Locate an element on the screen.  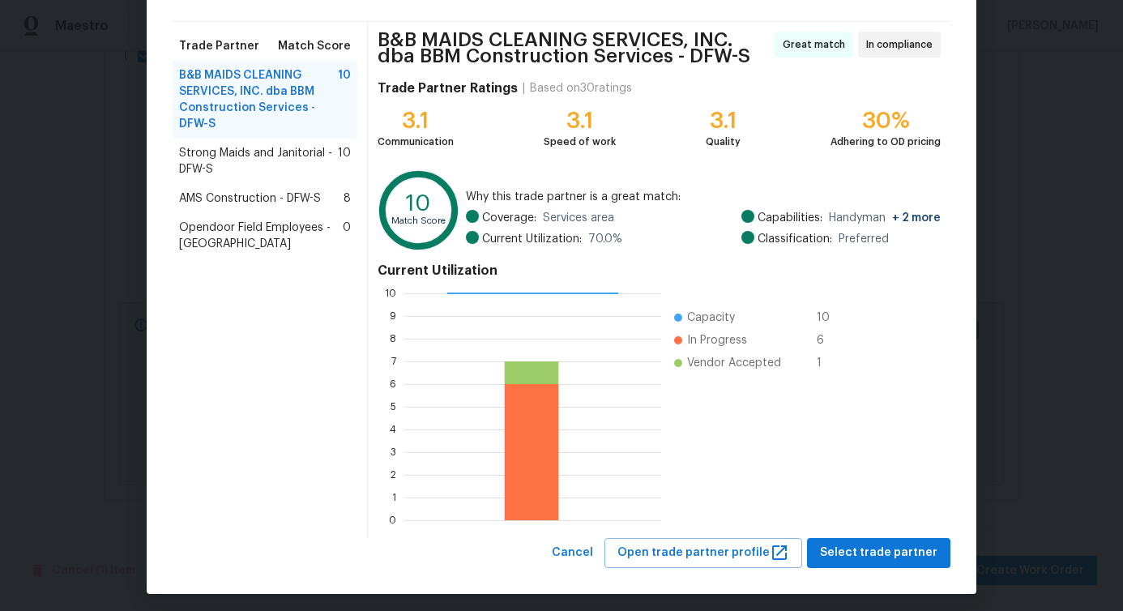
span: Great match is located at coordinates (817, 45).